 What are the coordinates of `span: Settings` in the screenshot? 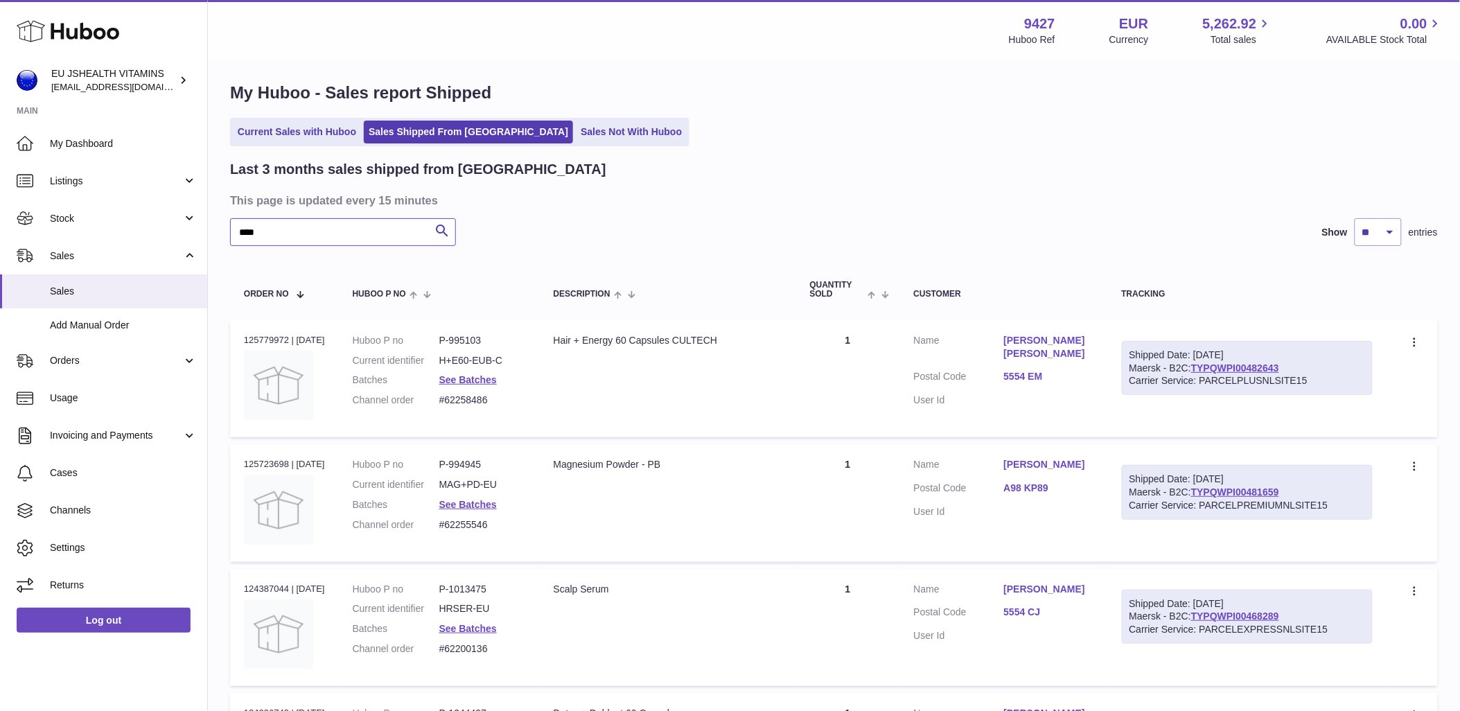 It's located at (123, 548).